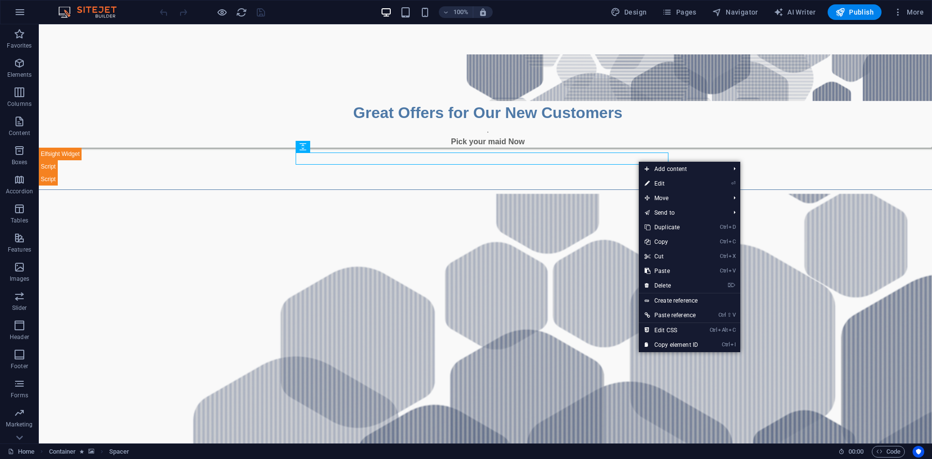  What do you see at coordinates (889, 452) in the screenshot?
I see `button: Code` at bounding box center [889, 452].